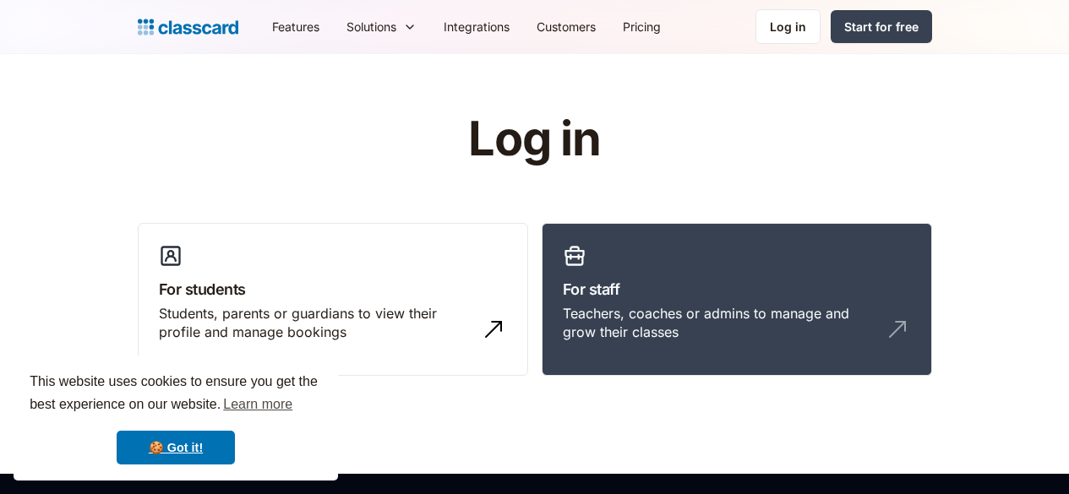 Image resolution: width=1069 pixels, height=494 pixels. Describe the element at coordinates (176, 395) in the screenshot. I see `span: This website uses cookies to ensure you get the best experience on our website.` at that location.